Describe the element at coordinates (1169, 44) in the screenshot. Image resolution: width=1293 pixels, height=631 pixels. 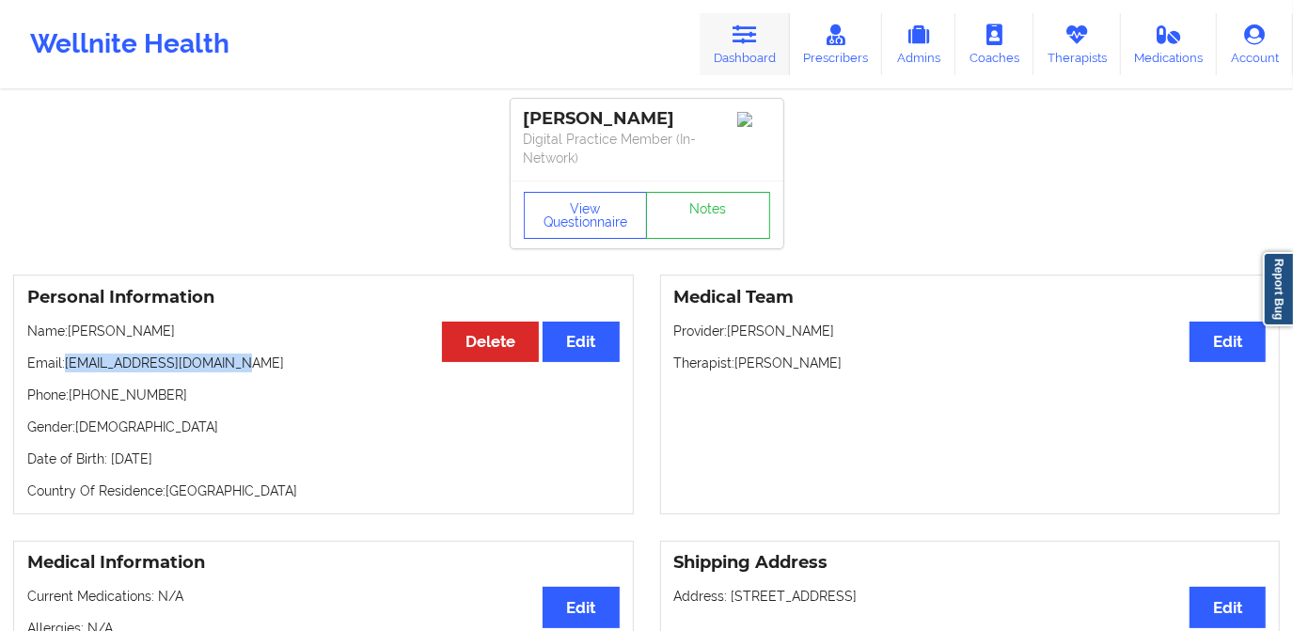
I see `a: Medications` at that location.